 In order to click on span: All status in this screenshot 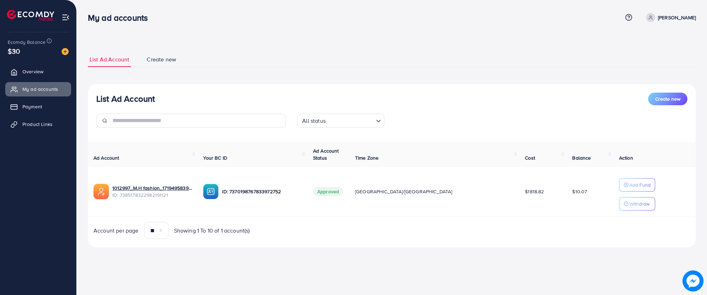, I will do `click(314, 120)`.